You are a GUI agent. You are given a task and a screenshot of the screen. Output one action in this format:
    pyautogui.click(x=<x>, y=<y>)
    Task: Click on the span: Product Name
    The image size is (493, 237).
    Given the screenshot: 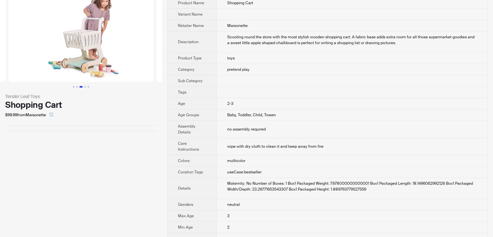 What is the action you would take?
    pyautogui.click(x=191, y=3)
    